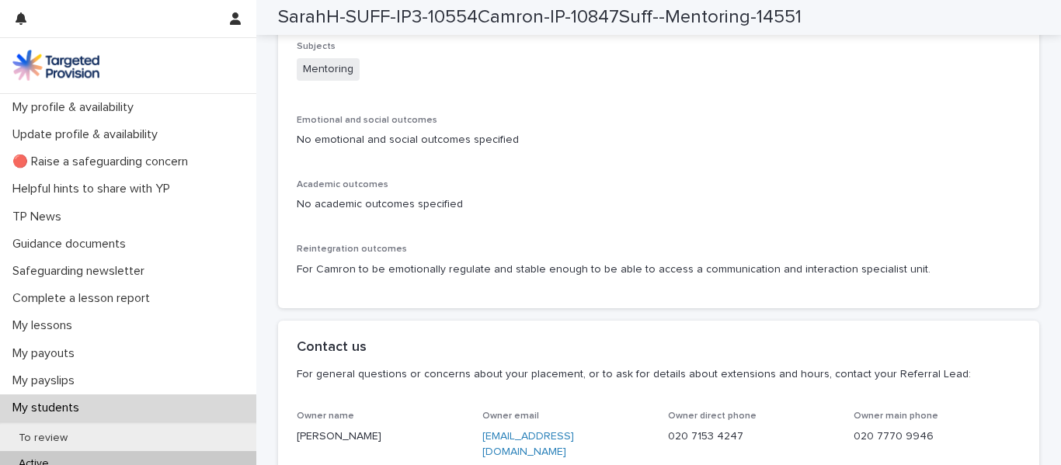  What do you see at coordinates (751, 436) in the screenshot?
I see `p: 020 7153 4247` at bounding box center [751, 436].